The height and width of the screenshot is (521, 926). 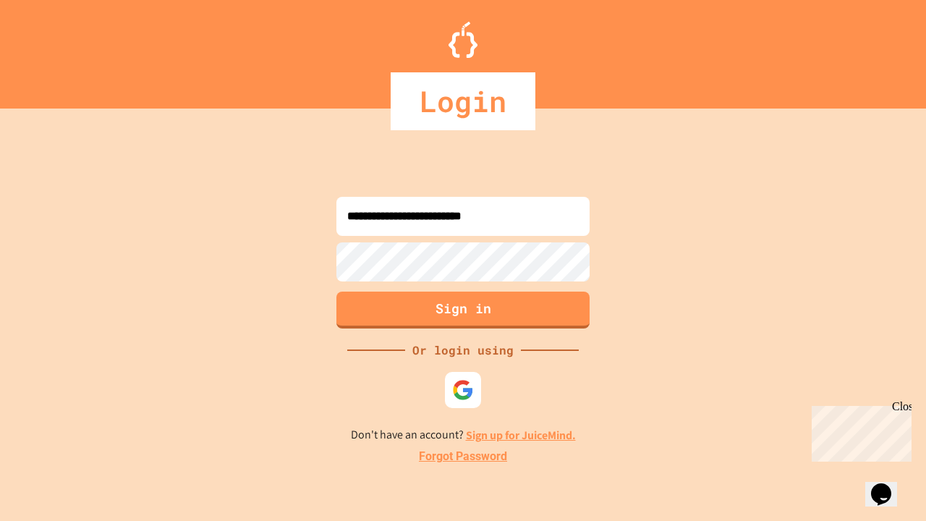 I want to click on a: Forgot Password, so click(x=463, y=457).